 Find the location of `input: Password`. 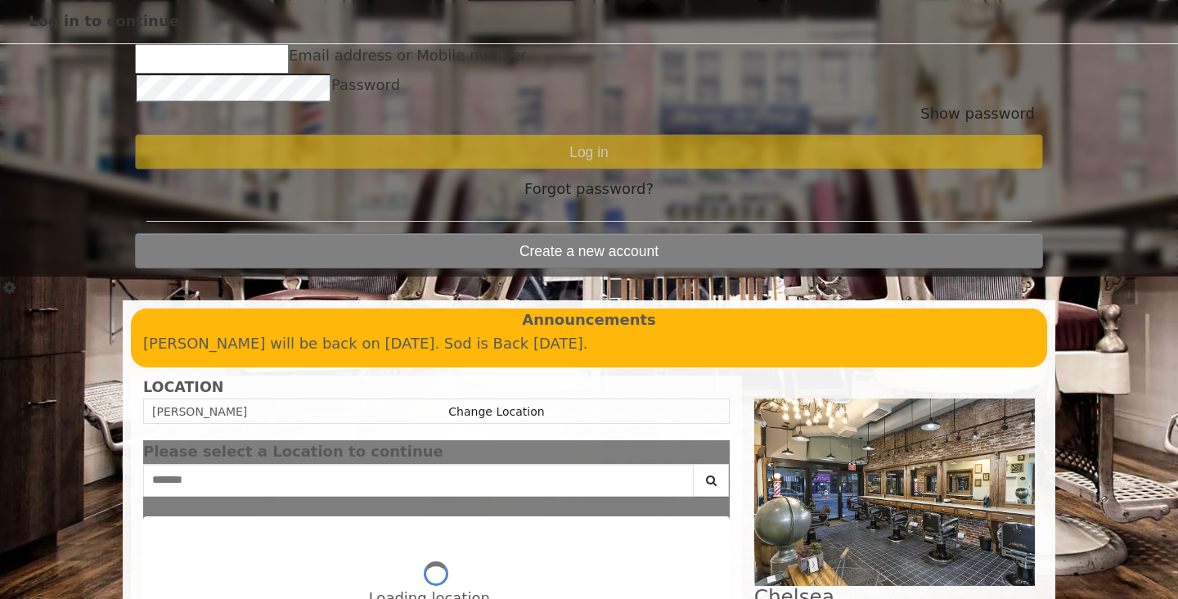

input: Password is located at coordinates (233, 88).